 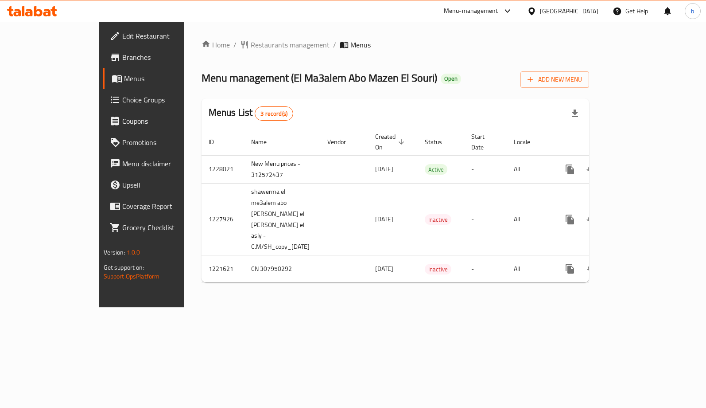 What do you see at coordinates (436, 169) in the screenshot?
I see `div: Active` at bounding box center [436, 169].